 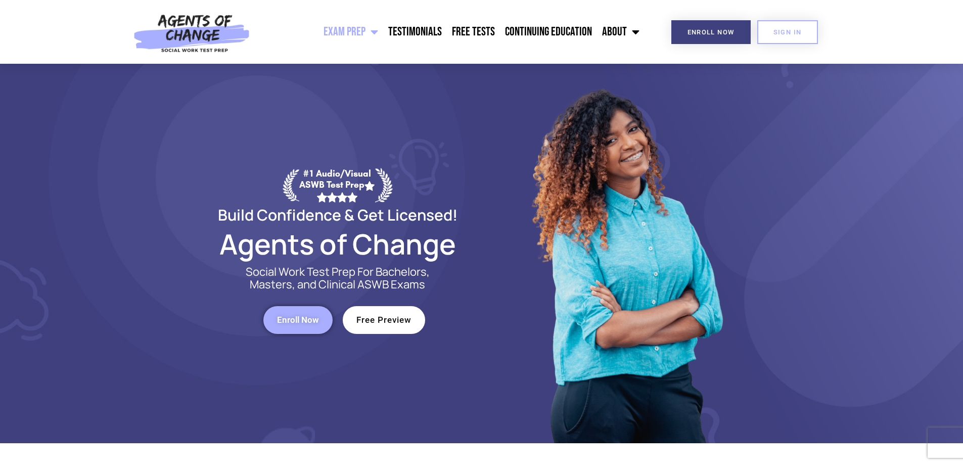 What do you see at coordinates (415, 32) in the screenshot?
I see `a: Testimonials` at bounding box center [415, 32].